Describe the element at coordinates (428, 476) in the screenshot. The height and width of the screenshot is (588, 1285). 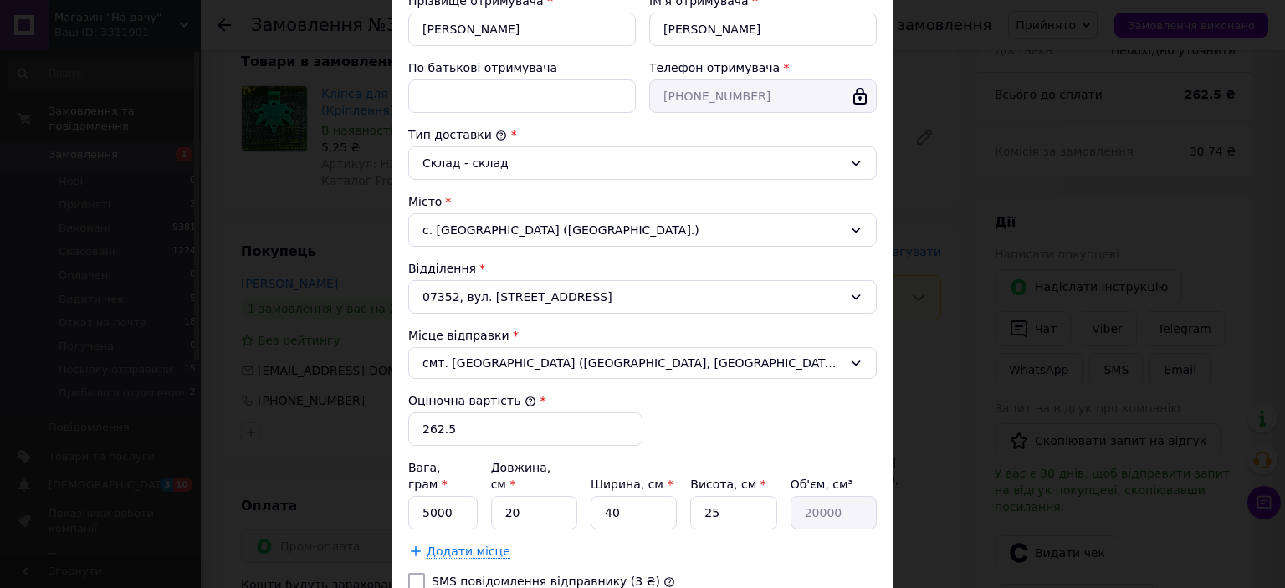
I see `label: Вага, грам` at that location.